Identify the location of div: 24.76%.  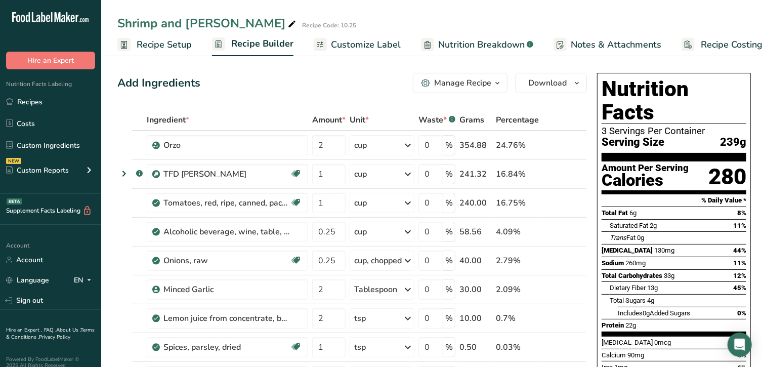
(517, 145).